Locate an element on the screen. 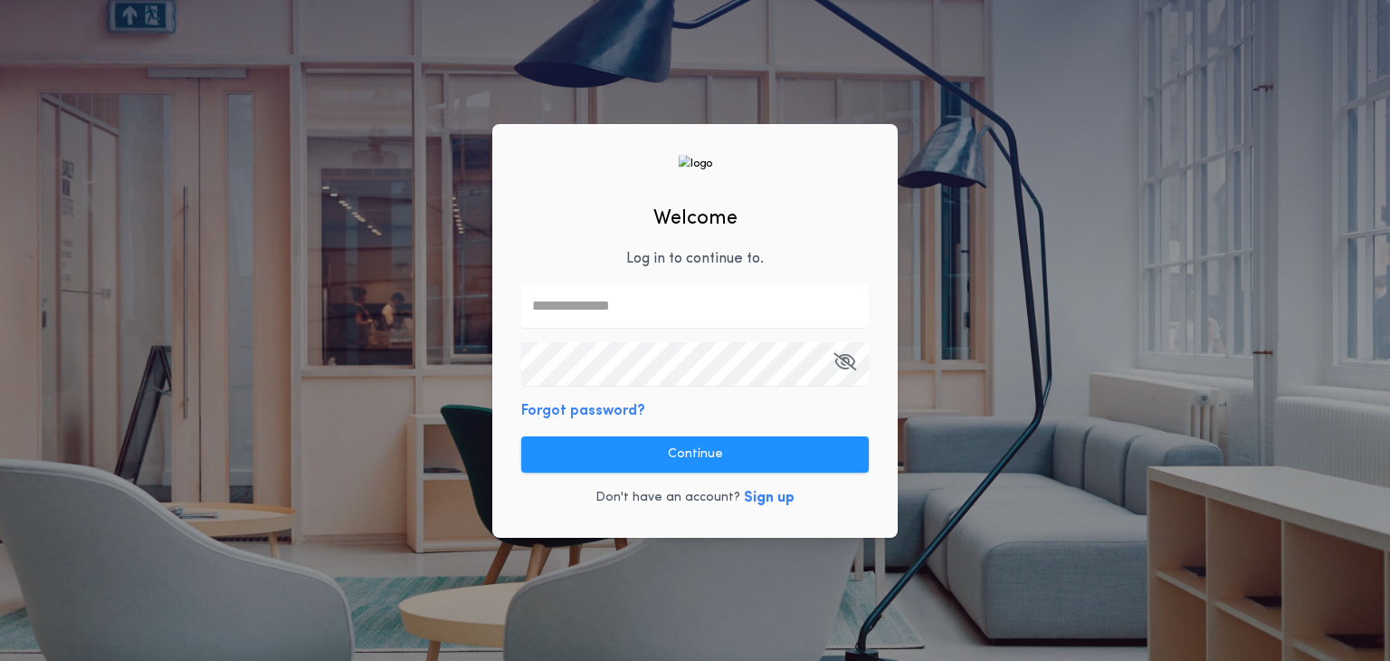  button: Sign up is located at coordinates (769, 498).